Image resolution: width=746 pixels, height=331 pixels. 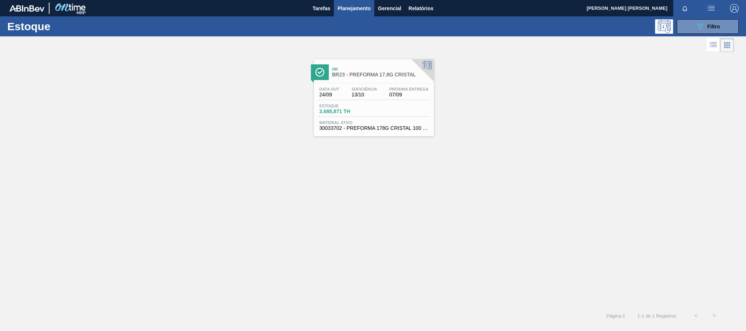 I want to click on span: Ok, so click(x=381, y=69).